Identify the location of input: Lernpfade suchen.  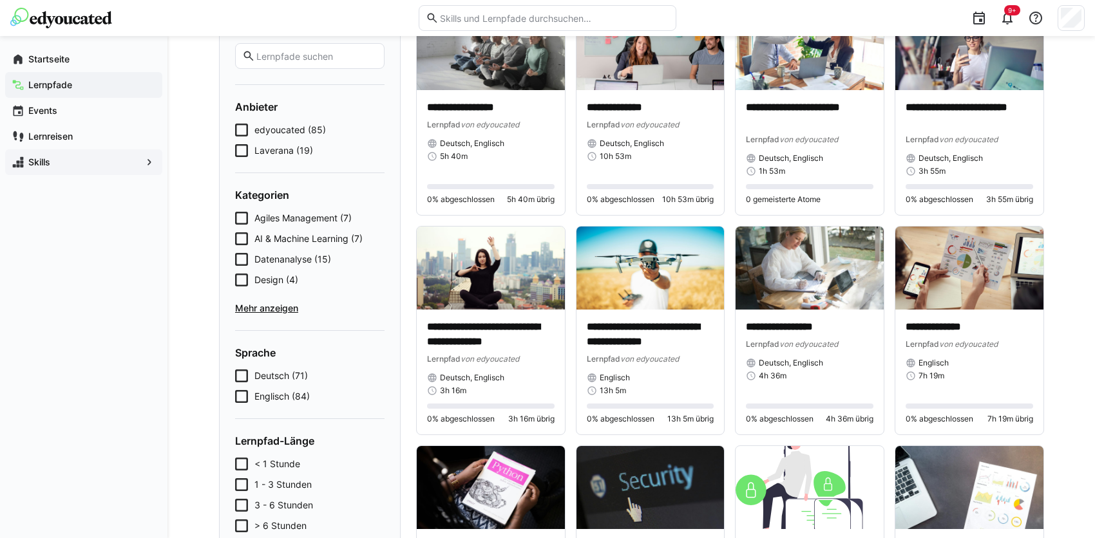
(316, 56).